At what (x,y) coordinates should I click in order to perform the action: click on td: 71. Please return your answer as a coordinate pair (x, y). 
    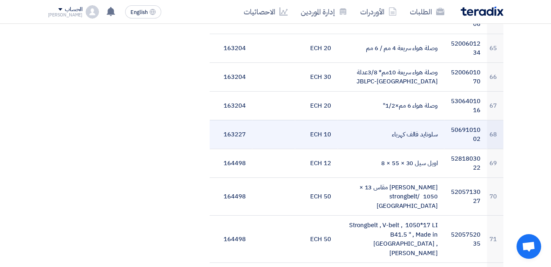
    Looking at the image, I should click on (495, 239).